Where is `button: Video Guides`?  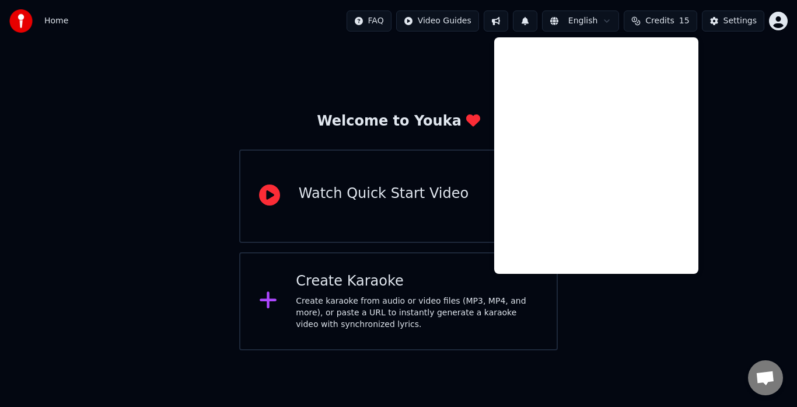 button: Video Guides is located at coordinates (438, 21).